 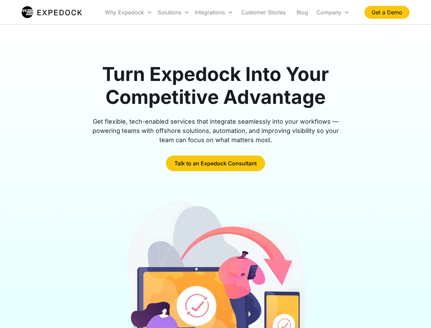 What do you see at coordinates (52, 12) in the screenshot?
I see `img: Expedock Logo` at bounding box center [52, 12].